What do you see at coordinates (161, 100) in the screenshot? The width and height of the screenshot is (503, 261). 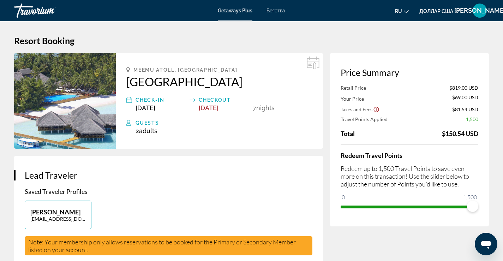 I see `div: Check-In` at bounding box center [161, 100].